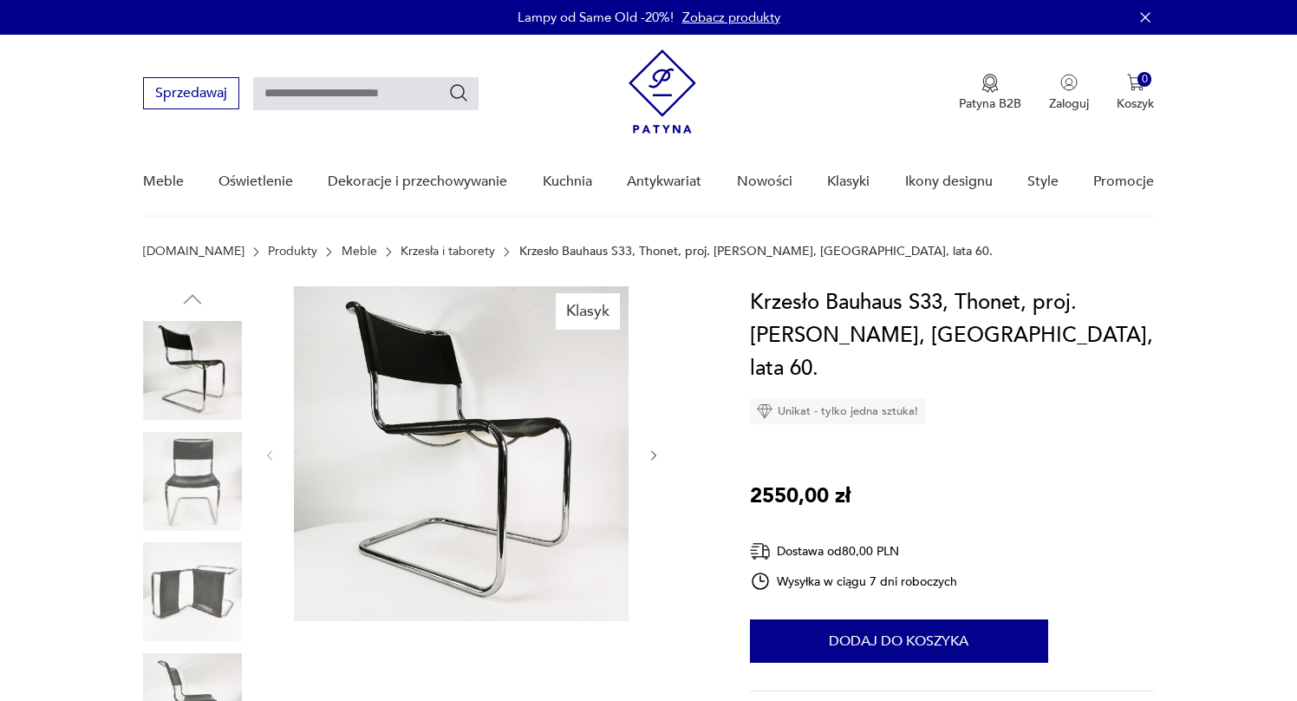 The width and height of the screenshot is (1297, 701). I want to click on a: Zobacz produkty, so click(731, 17).